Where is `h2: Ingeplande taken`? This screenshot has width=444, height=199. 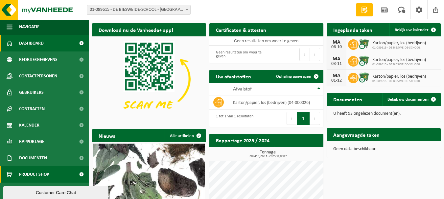
h2: Ingeplande taken is located at coordinates (353, 30).